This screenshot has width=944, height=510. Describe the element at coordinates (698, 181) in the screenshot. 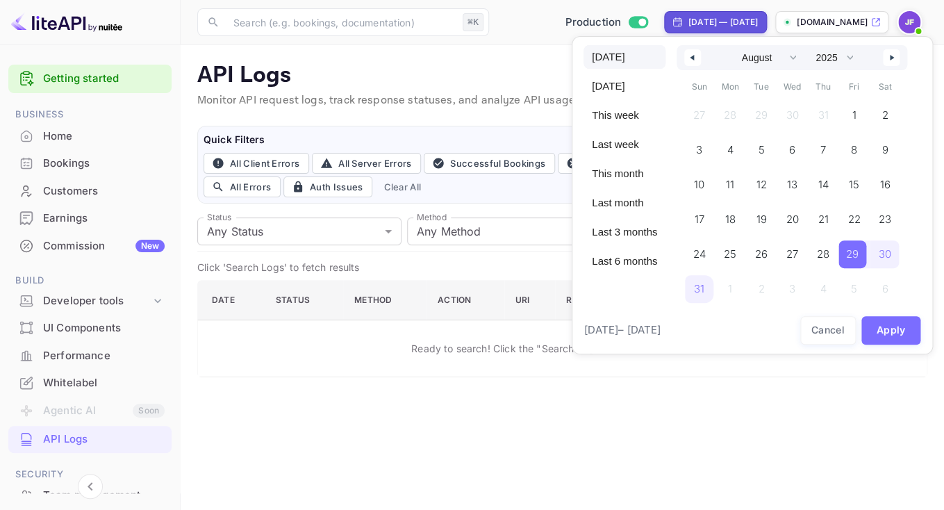

I see `button: 10` at that location.